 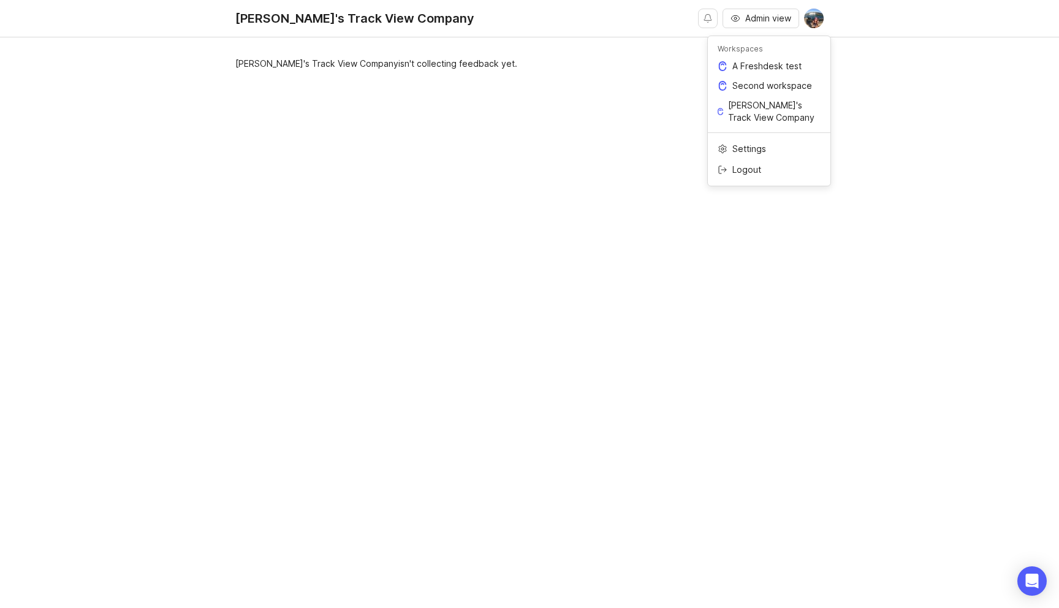 I want to click on p: A Freshdesk test, so click(x=766, y=66).